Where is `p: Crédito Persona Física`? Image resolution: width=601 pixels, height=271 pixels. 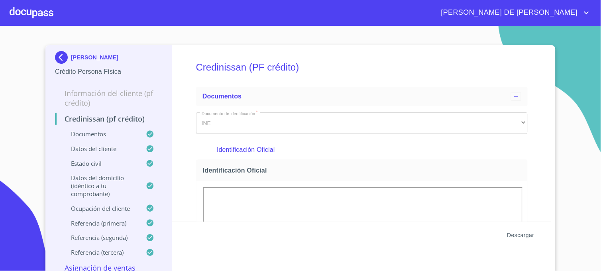
p: Crédito Persona Física is located at coordinates (108, 72).